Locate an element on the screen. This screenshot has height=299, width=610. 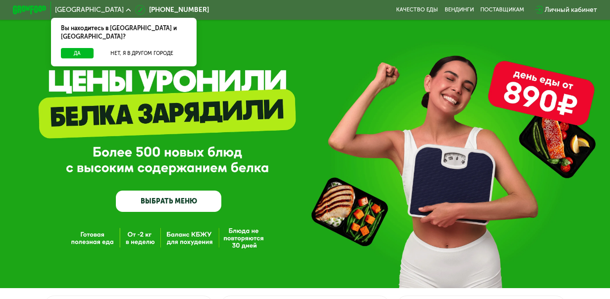
div: Личный кабинет is located at coordinates (571, 10).